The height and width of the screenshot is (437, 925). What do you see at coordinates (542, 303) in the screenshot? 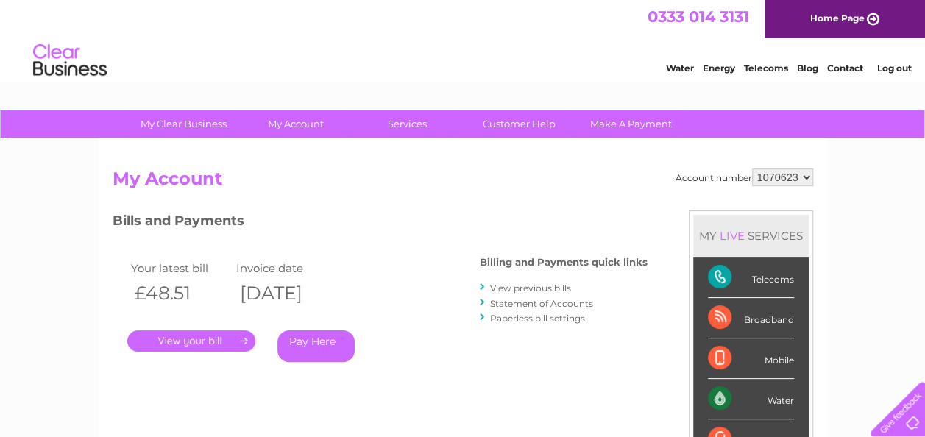
I see `a: Statement of Accounts` at bounding box center [542, 303].